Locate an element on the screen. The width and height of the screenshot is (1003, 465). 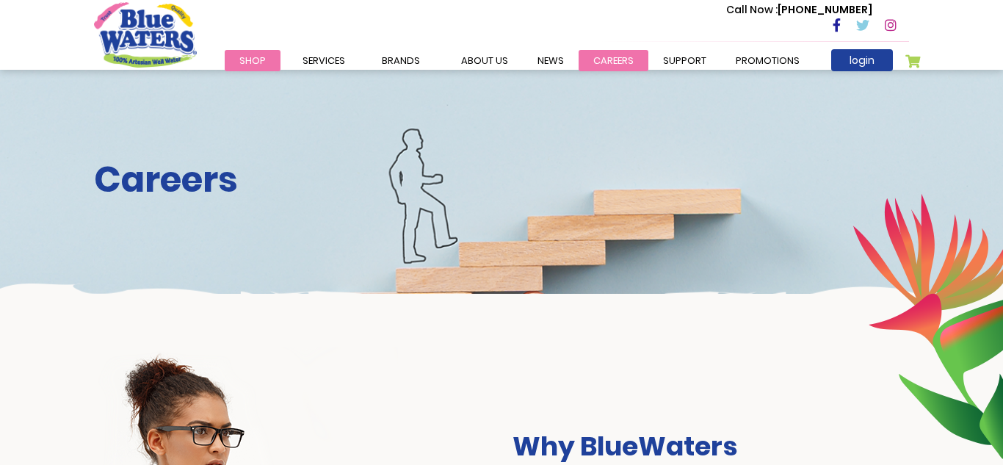
a: store logo is located at coordinates (145, 35).